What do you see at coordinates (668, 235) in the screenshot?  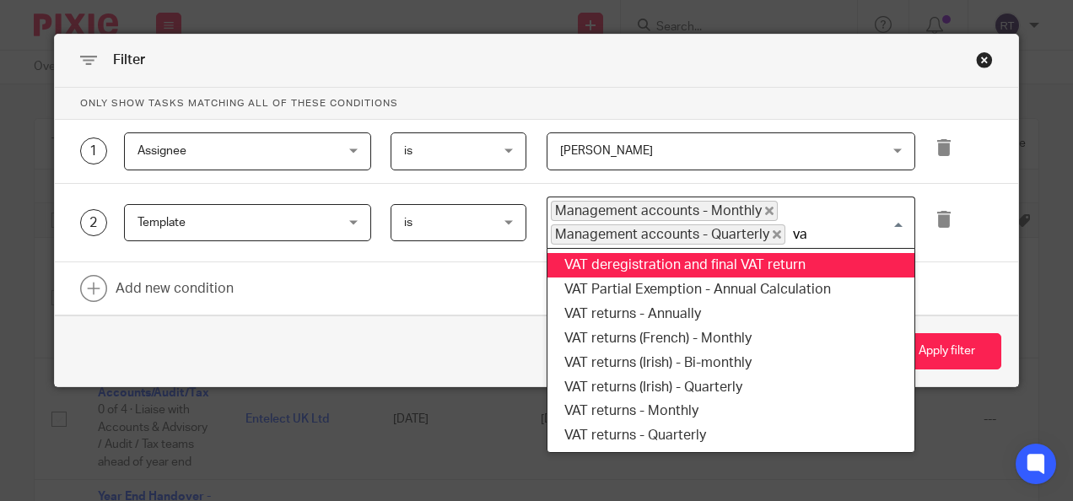 I see `span: Management accounts - Quarterly` at bounding box center [668, 235].